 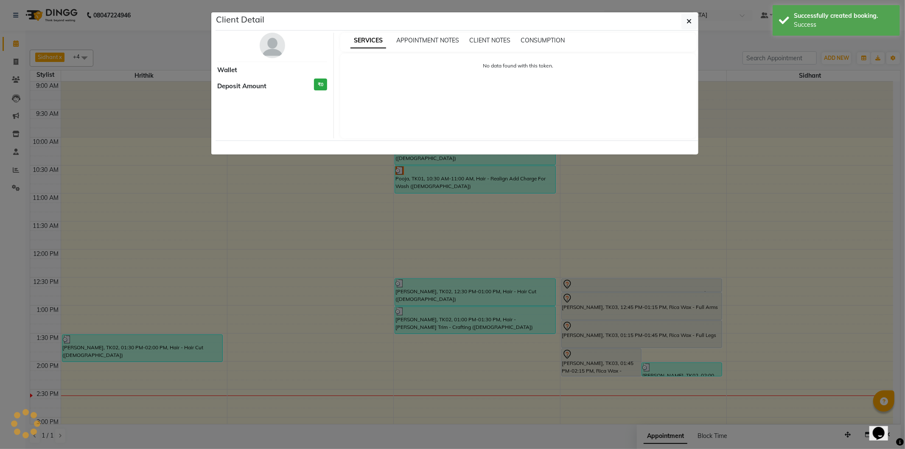 What do you see at coordinates (844, 25) in the screenshot?
I see `div: Success` at bounding box center [844, 25].